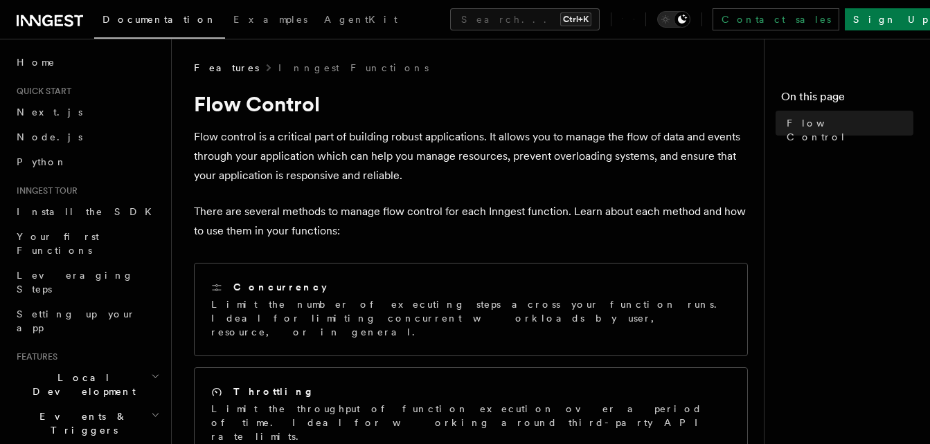  I want to click on a: Flow Control, so click(847, 130).